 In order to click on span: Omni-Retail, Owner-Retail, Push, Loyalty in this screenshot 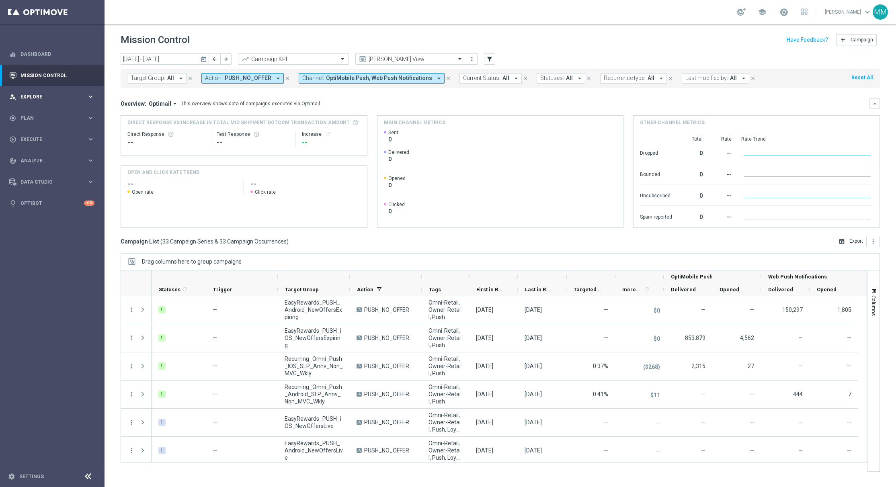, I will do `click(445, 451)`.